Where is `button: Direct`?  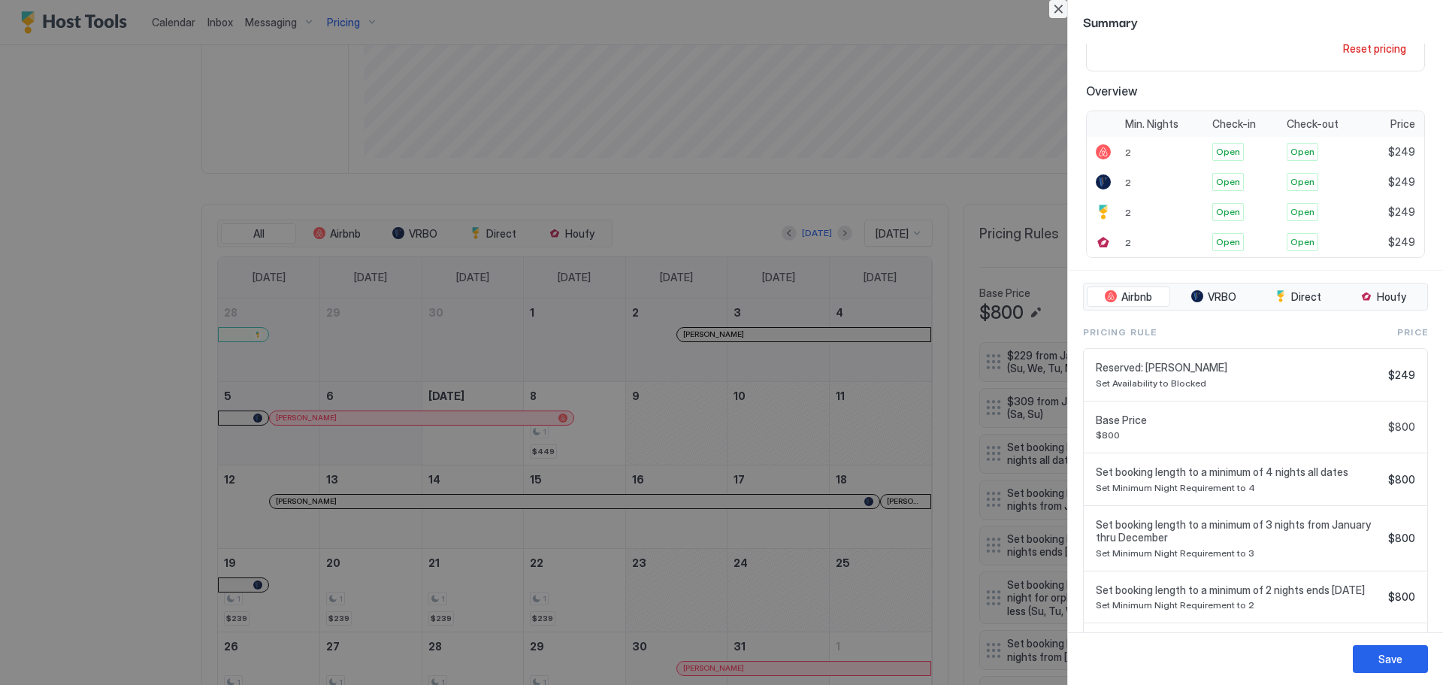 button: Direct is located at coordinates (1299, 297).